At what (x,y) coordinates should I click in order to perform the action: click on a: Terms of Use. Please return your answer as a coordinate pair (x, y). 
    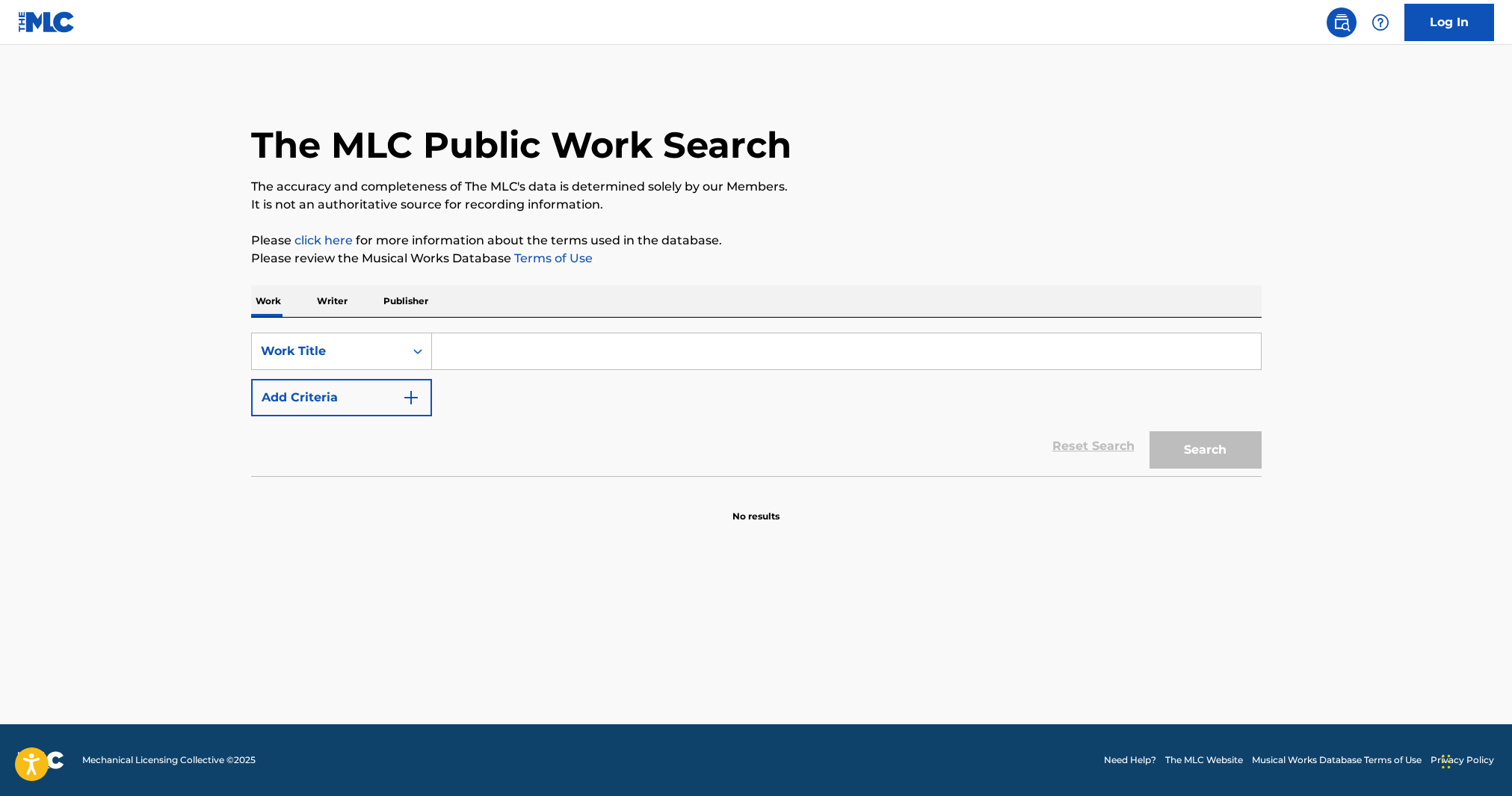
    Looking at the image, I should click on (551, 258).